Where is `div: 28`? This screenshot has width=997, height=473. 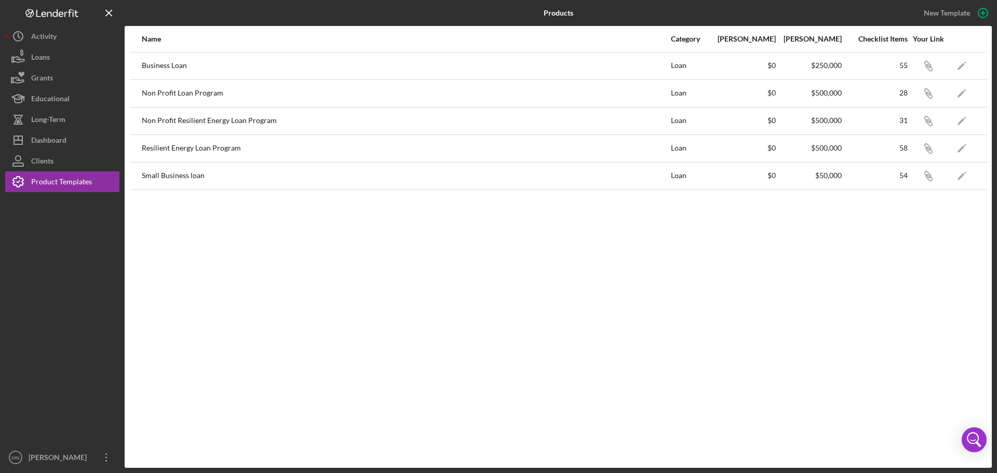 div: 28 is located at coordinates (875, 93).